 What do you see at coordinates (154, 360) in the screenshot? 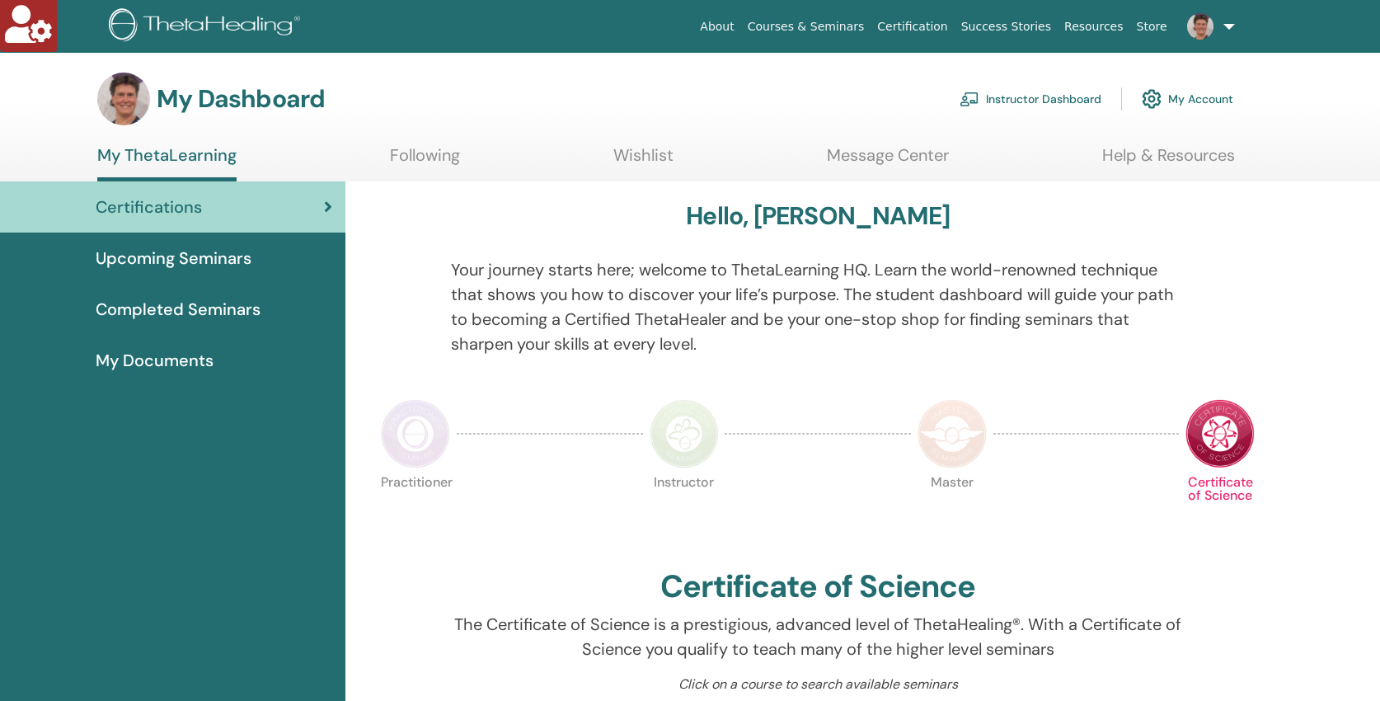
I see `span: My Documents` at bounding box center [154, 360].